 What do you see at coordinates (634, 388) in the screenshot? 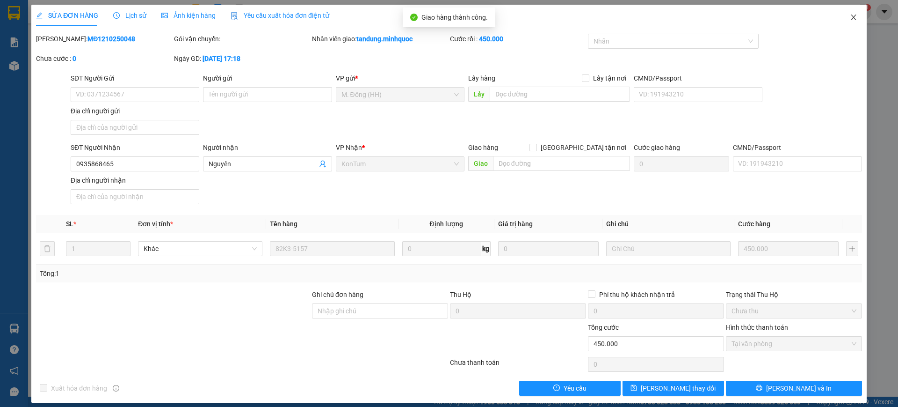
I see `span: save` at bounding box center [634, 388].